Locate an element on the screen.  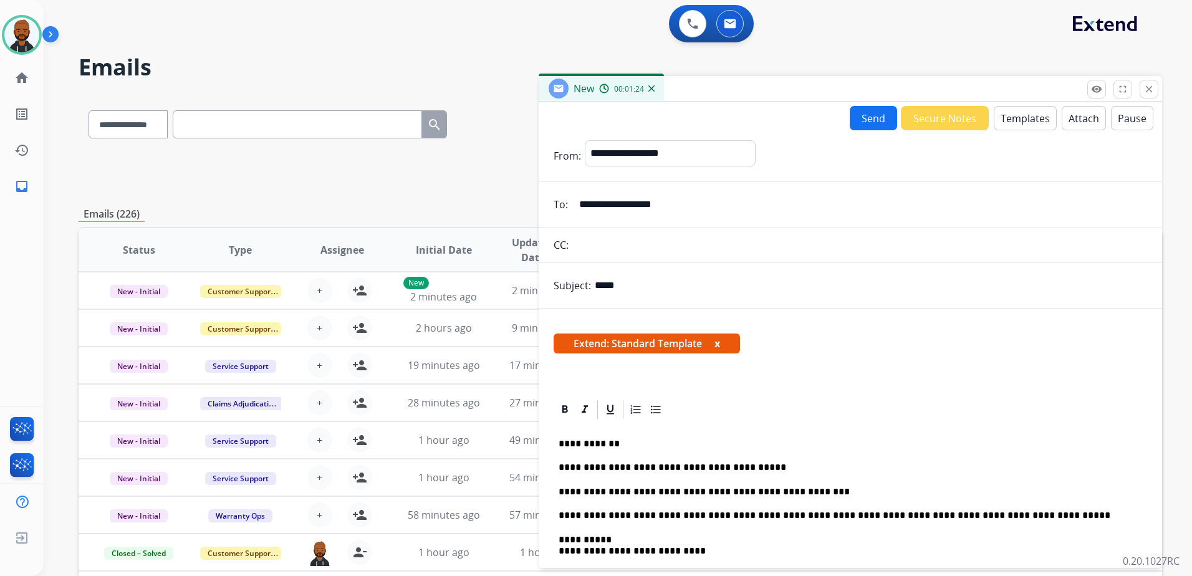
mat-icon: inbox is located at coordinates (22, 186).